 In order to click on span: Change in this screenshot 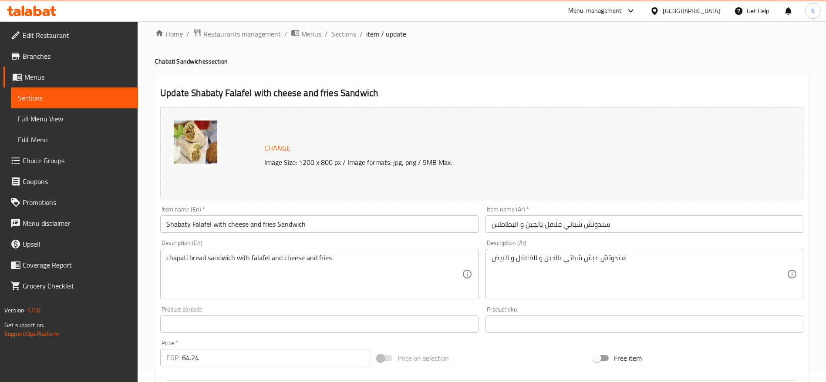, I will do `click(277, 148)`.